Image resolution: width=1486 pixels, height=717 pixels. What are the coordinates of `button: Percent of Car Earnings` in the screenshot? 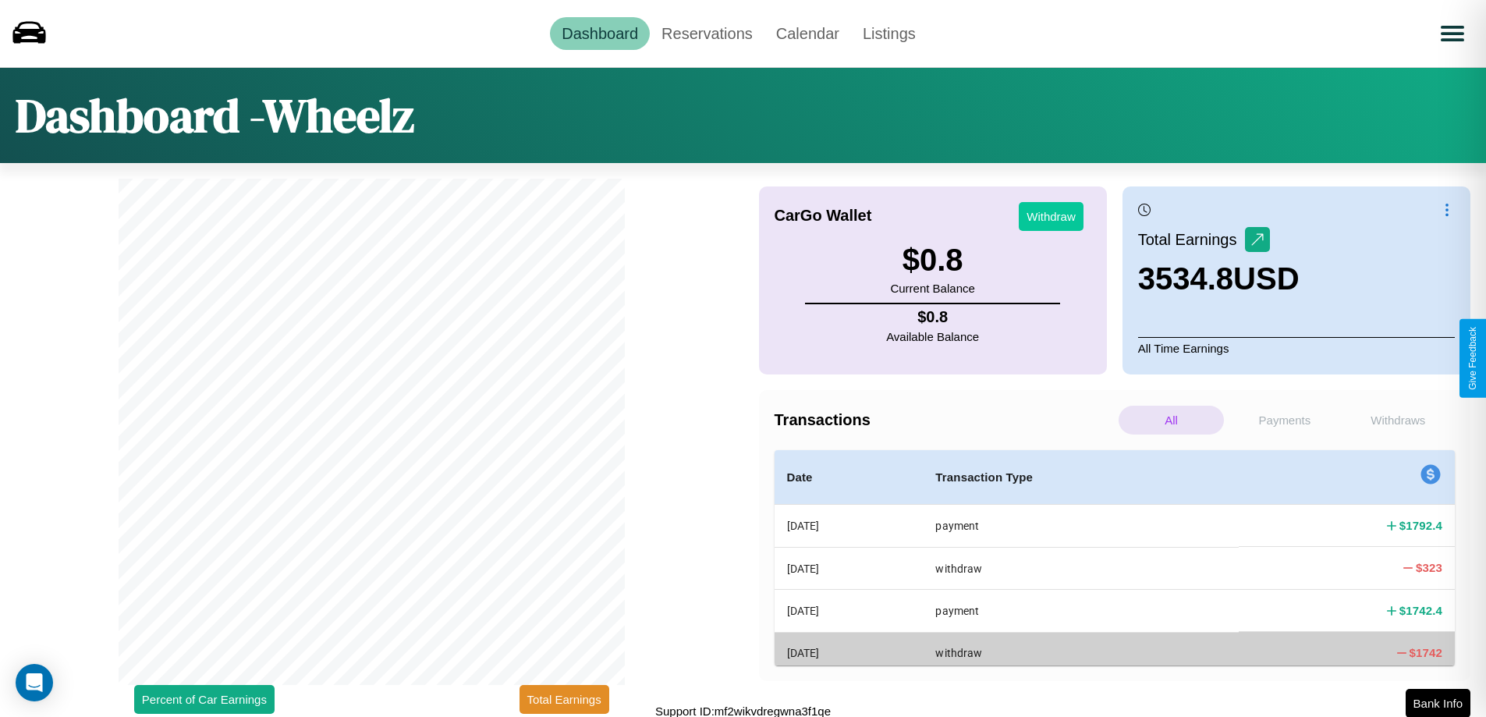 It's located at (204, 699).